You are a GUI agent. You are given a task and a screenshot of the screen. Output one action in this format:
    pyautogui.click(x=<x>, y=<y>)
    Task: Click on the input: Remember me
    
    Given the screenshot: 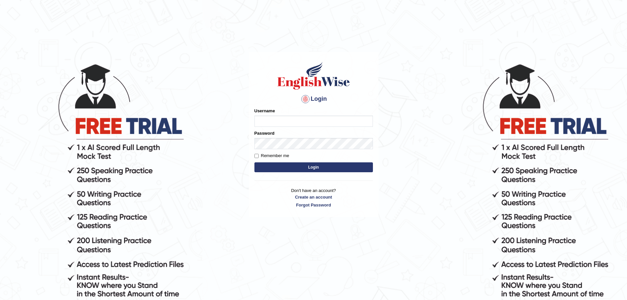 What is the action you would take?
    pyautogui.click(x=257, y=156)
    